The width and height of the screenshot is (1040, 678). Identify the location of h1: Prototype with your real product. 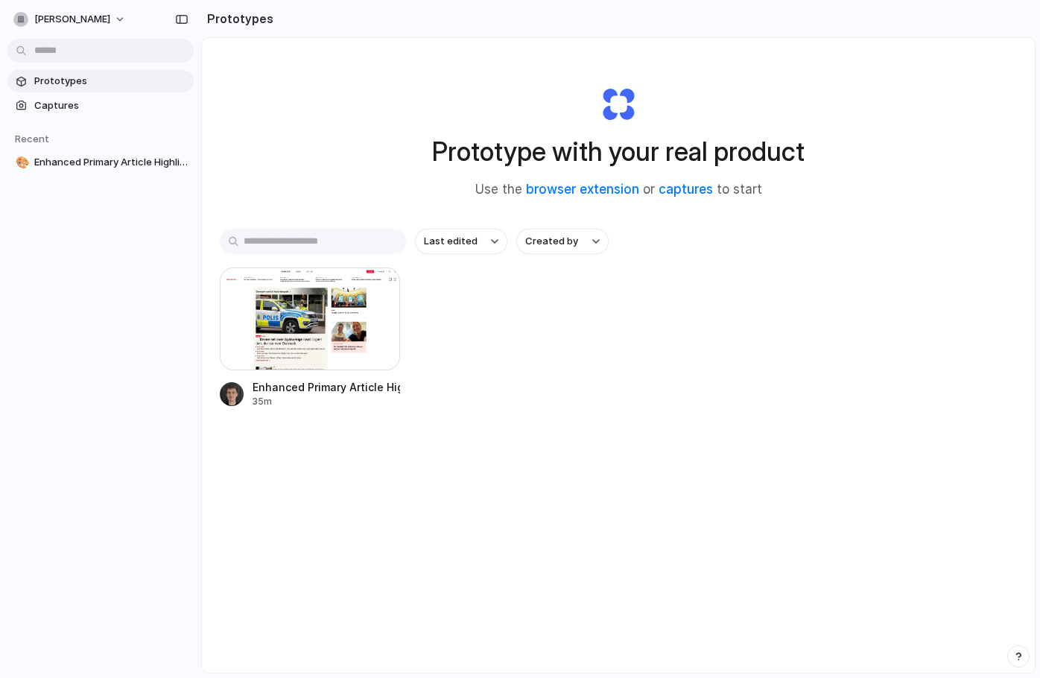
(618, 151).